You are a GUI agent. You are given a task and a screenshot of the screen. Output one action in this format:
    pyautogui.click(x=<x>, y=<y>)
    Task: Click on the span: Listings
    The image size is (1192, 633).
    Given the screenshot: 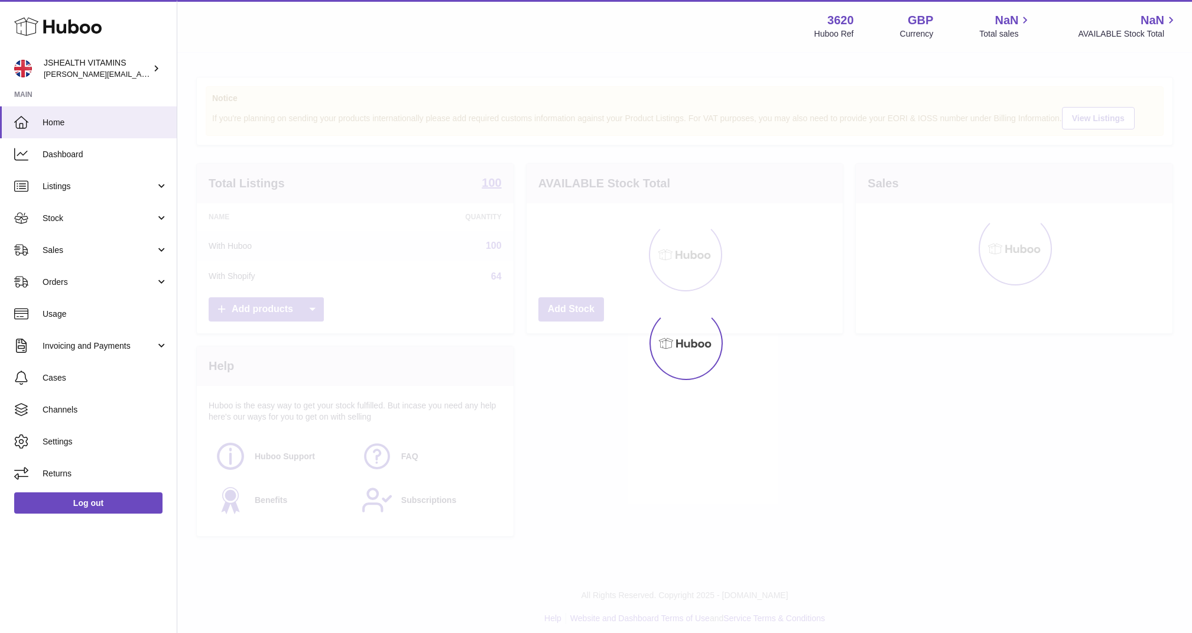 What is the action you would take?
    pyautogui.click(x=99, y=186)
    